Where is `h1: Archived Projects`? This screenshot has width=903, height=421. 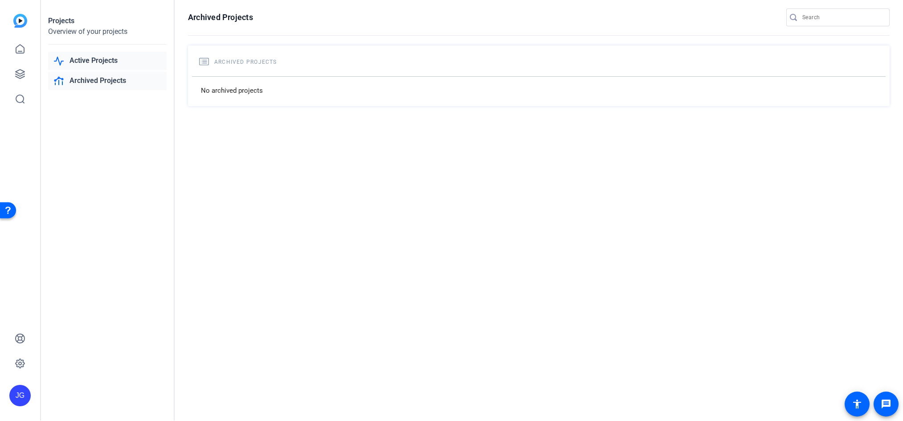 h1: Archived Projects is located at coordinates (221, 17).